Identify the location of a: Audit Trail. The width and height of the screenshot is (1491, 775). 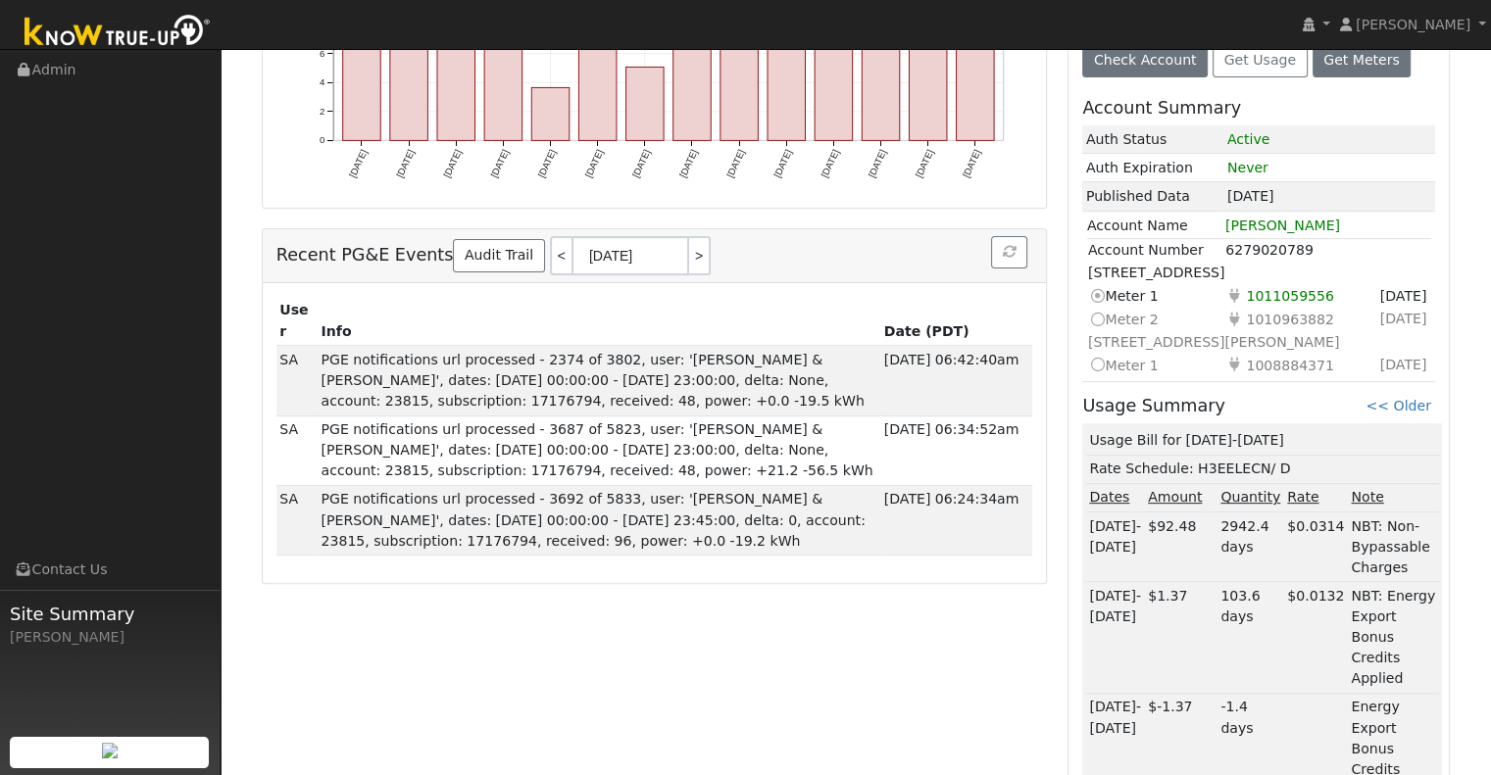
(498, 256).